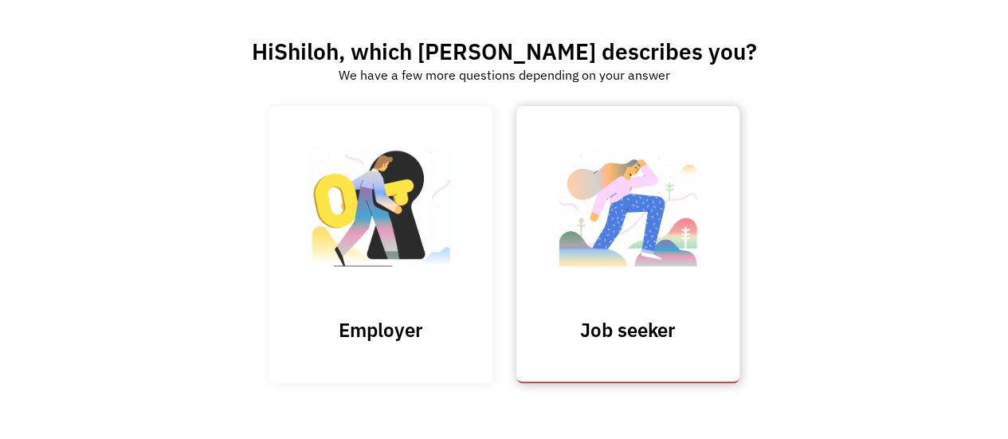 This screenshot has height=439, width=1008. What do you see at coordinates (504, 75) in the screenshot?
I see `div: We have a few more questions depending on your answer` at bounding box center [504, 75].